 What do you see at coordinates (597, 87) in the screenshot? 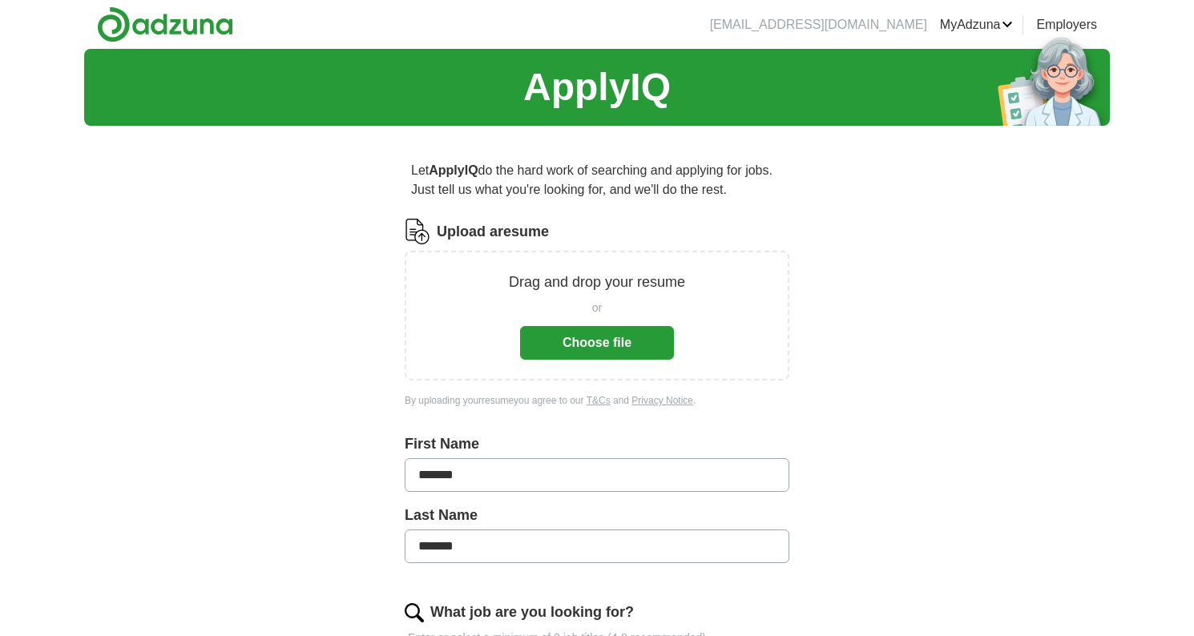
I see `h1: ApplyIQ` at bounding box center [597, 87].